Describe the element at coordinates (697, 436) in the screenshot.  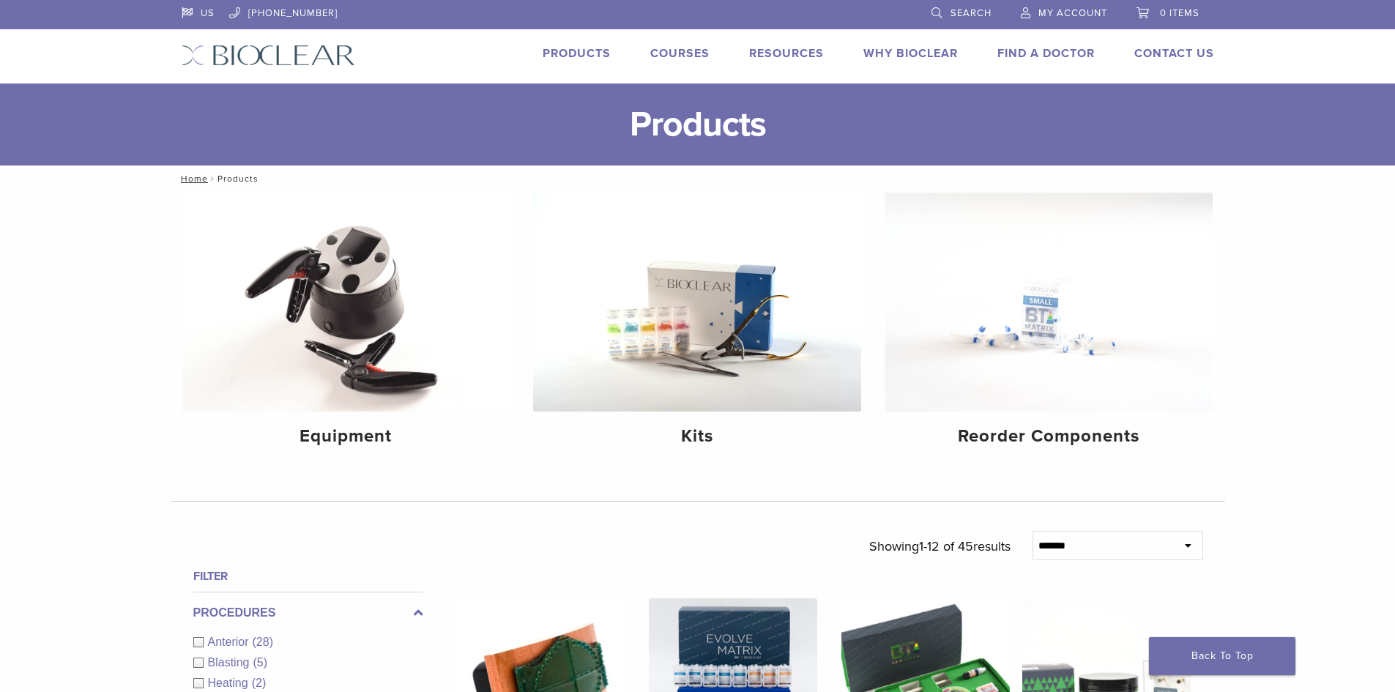
I see `h4: Kits` at that location.